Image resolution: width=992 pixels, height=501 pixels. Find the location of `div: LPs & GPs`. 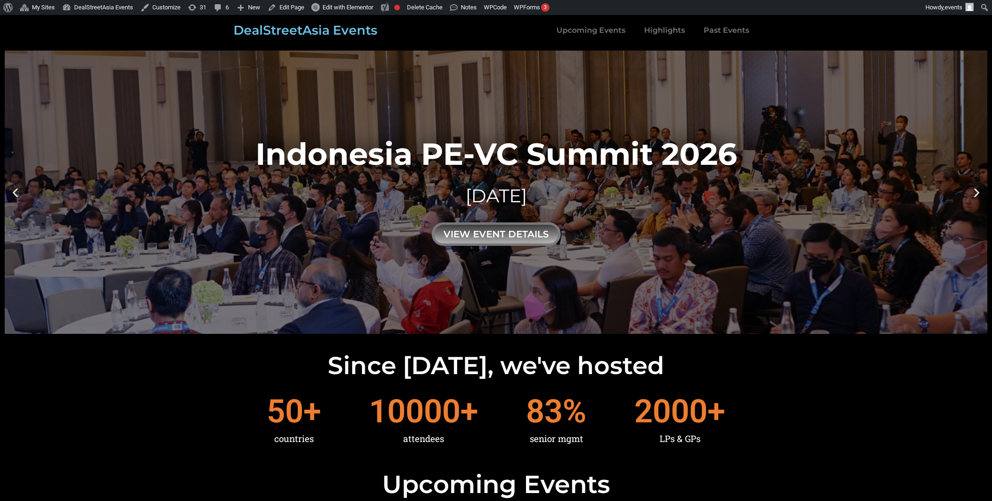

div: LPs & GPs is located at coordinates (680, 439).